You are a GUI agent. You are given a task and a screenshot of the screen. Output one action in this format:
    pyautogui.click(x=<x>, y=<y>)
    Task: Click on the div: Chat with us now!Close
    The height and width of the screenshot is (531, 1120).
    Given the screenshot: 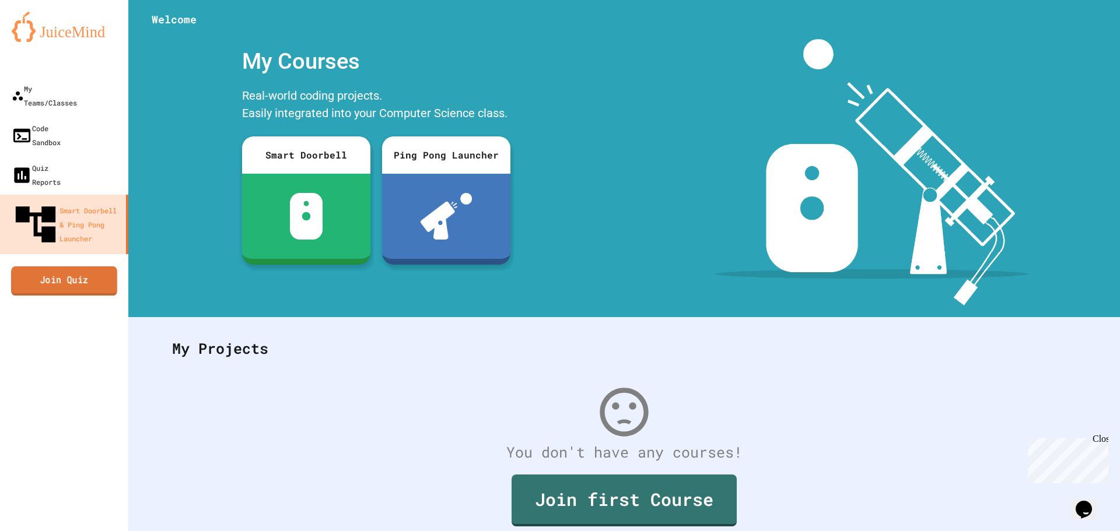 What is the action you would take?
    pyautogui.click(x=43, y=39)
    